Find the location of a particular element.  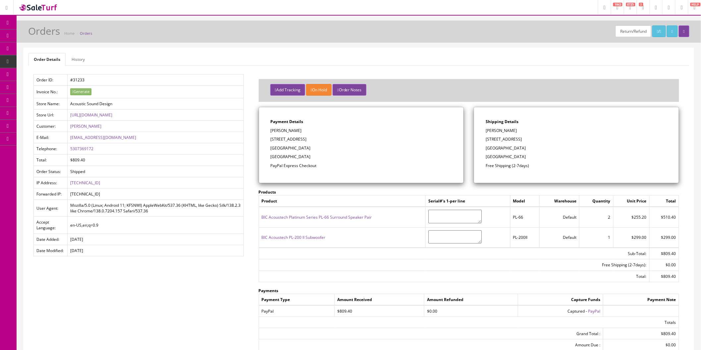

td: 2 is located at coordinates (596, 217).